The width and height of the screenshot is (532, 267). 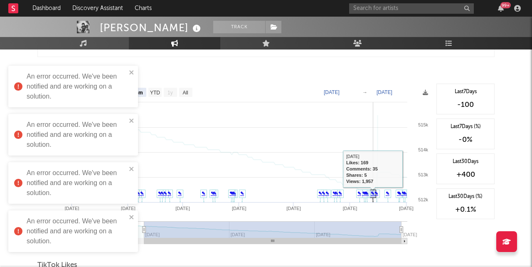 What do you see at coordinates (423, 150) in the screenshot?
I see `text: 514k` at bounding box center [423, 150].